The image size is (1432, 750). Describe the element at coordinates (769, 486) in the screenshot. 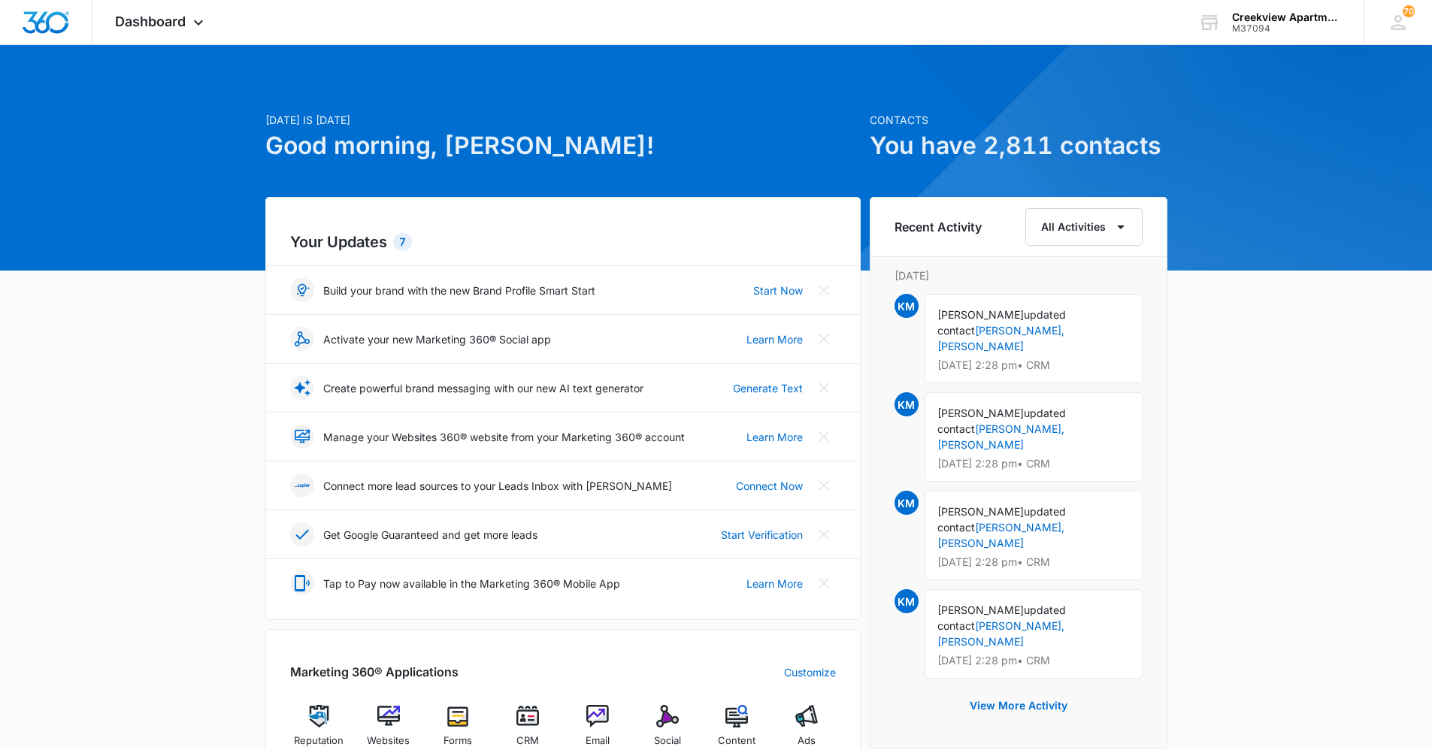

I see `a: Connect Now` at that location.